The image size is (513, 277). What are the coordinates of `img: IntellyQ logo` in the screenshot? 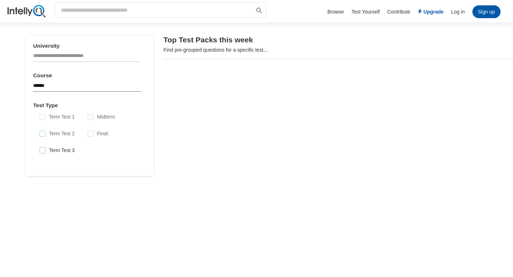 It's located at (26, 11).